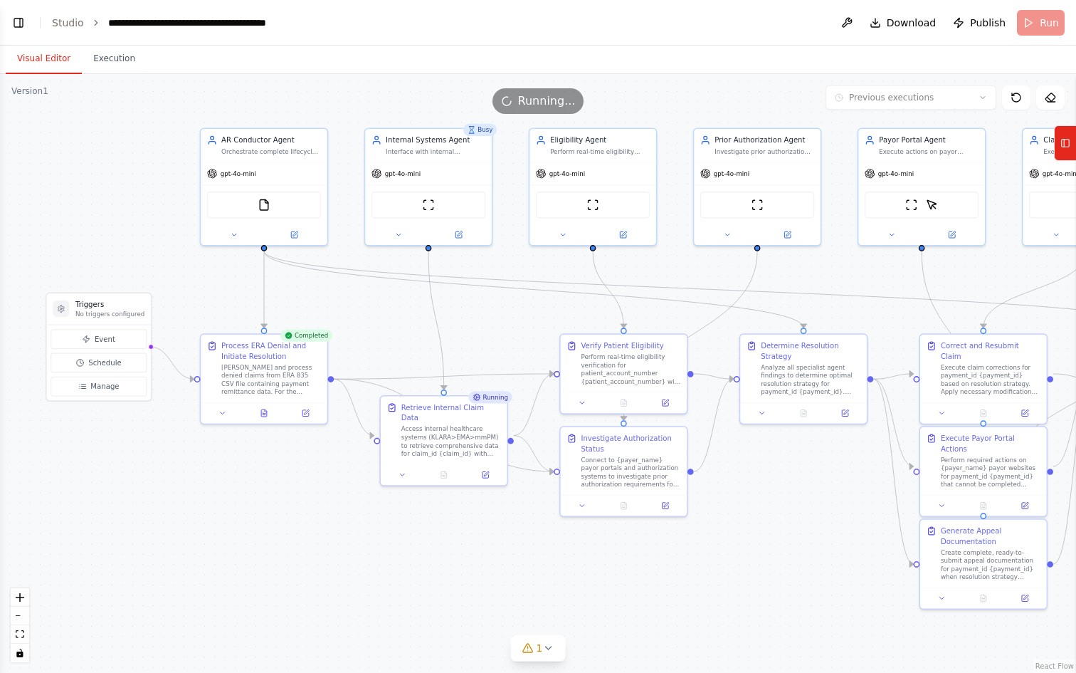 This screenshot has height=673, width=1076. Describe the element at coordinates (98, 339) in the screenshot. I see `button: Event` at that location.